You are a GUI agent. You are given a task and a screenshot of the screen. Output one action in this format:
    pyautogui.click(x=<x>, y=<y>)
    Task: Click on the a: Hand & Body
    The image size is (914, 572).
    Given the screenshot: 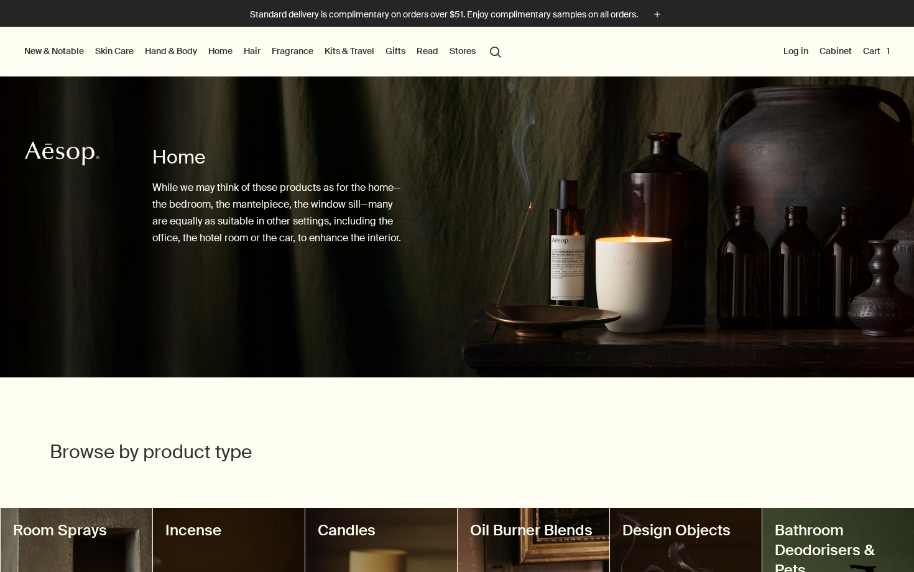 What is the action you would take?
    pyautogui.click(x=171, y=51)
    